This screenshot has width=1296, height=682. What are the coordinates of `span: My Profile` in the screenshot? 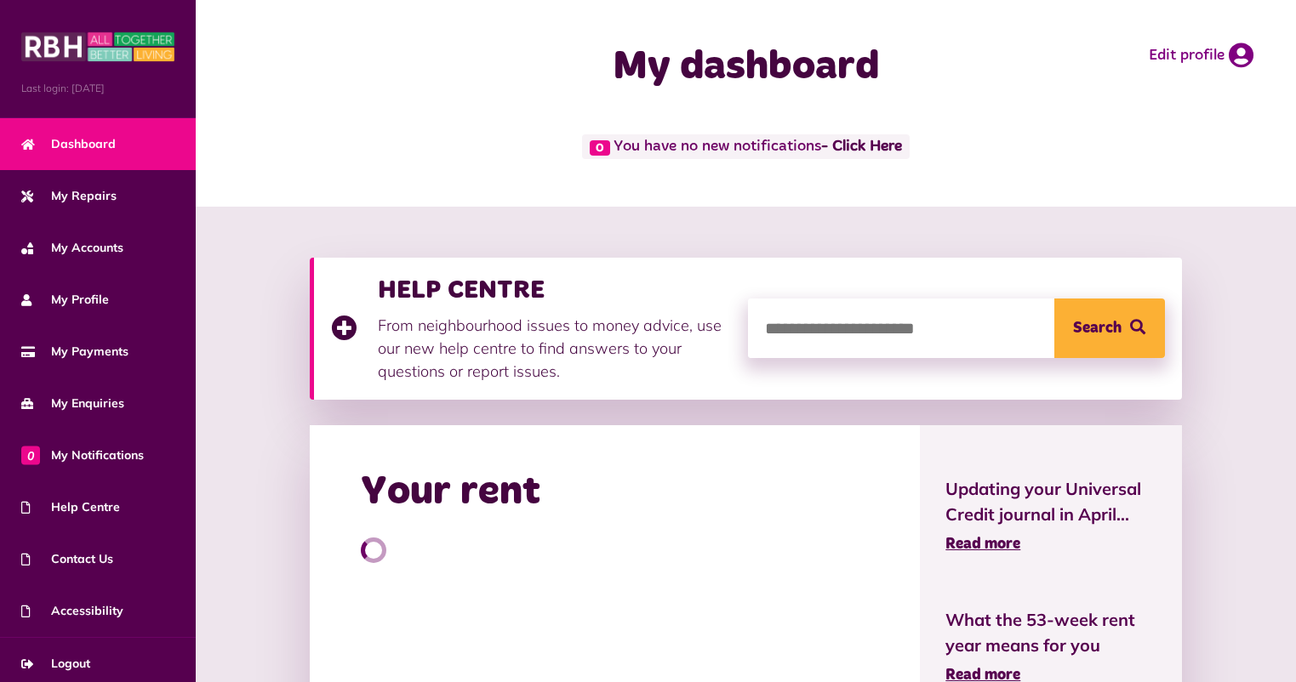 It's located at (65, 299).